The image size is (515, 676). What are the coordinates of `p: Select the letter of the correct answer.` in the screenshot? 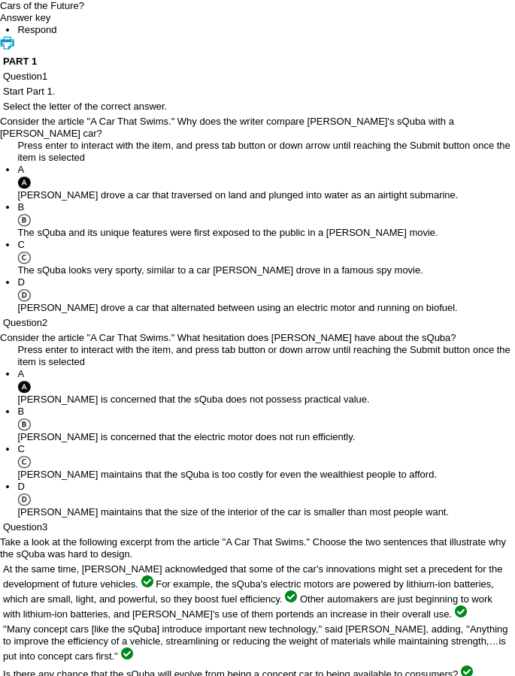 It's located at (257, 107).